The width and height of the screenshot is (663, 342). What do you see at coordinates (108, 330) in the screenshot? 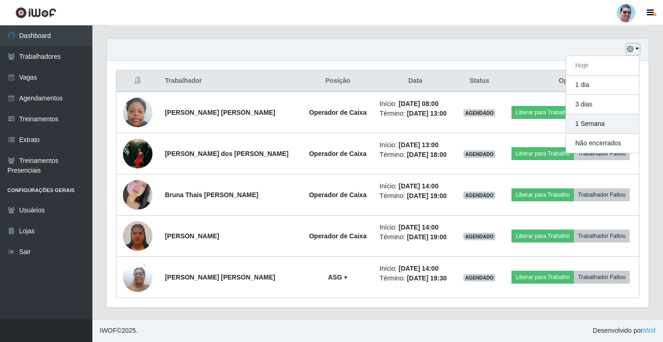
I see `span: IWOF` at bounding box center [108, 330].